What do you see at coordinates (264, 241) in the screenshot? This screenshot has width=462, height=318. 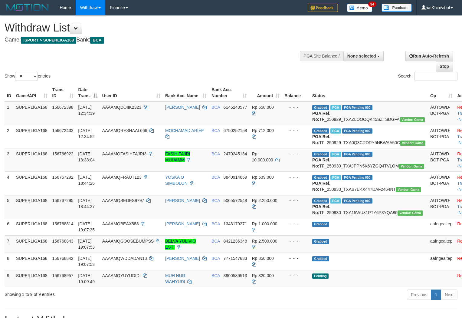 I see `span: Rp 2.500.000` at bounding box center [264, 241].